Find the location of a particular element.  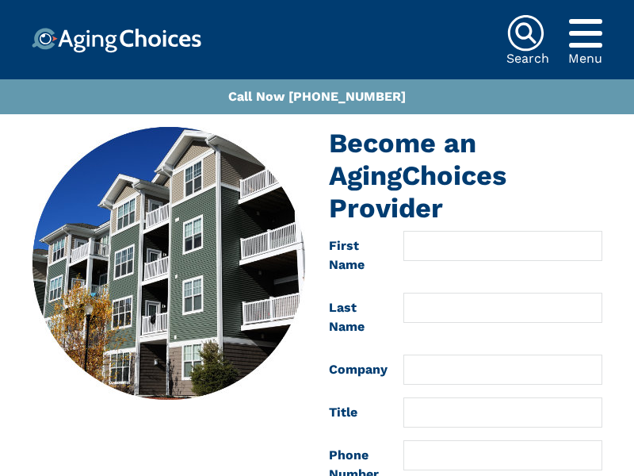

label: First Name is located at coordinates (354, 255).